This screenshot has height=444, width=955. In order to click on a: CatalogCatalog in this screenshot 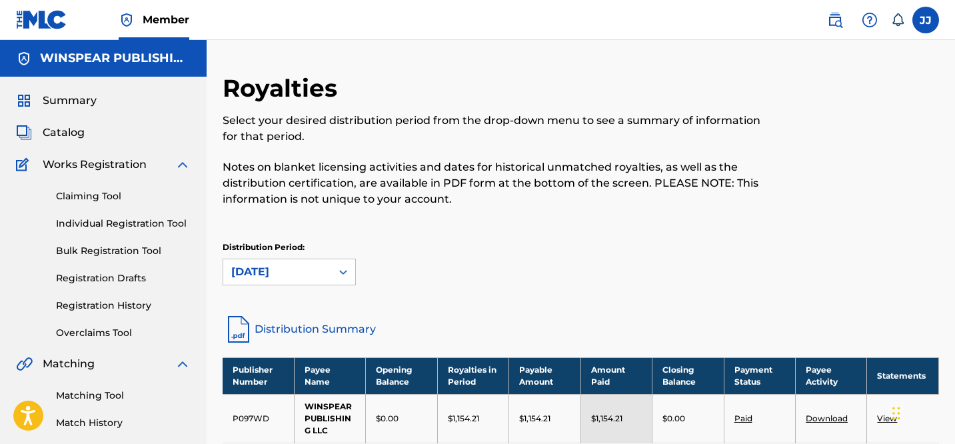, I will do `click(50, 133)`.